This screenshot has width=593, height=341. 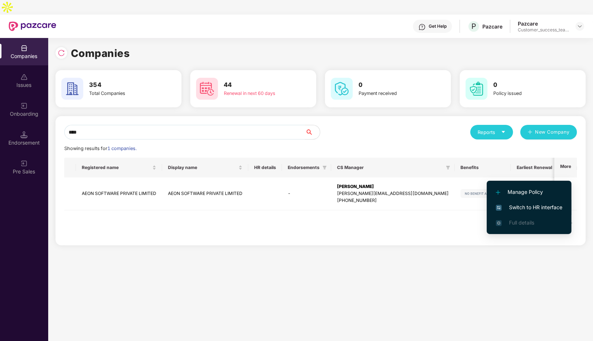 I want to click on div: Total Companies, so click(x=126, y=93).